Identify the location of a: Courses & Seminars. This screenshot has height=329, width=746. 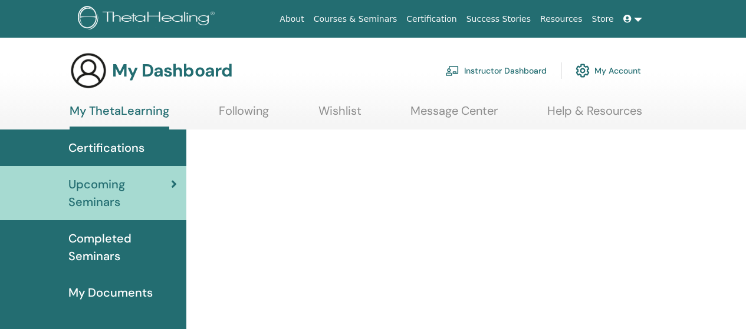
(355, 19).